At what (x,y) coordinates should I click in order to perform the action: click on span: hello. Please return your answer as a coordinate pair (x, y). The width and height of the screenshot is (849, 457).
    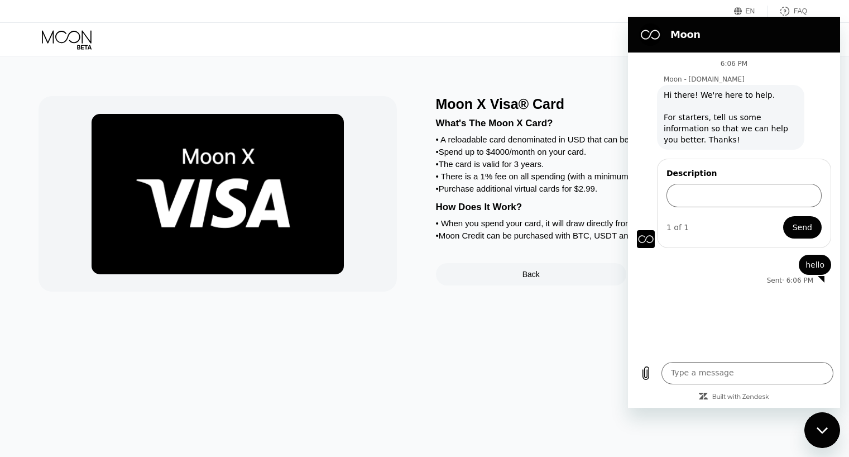
    Looking at the image, I should click on (187, 248).